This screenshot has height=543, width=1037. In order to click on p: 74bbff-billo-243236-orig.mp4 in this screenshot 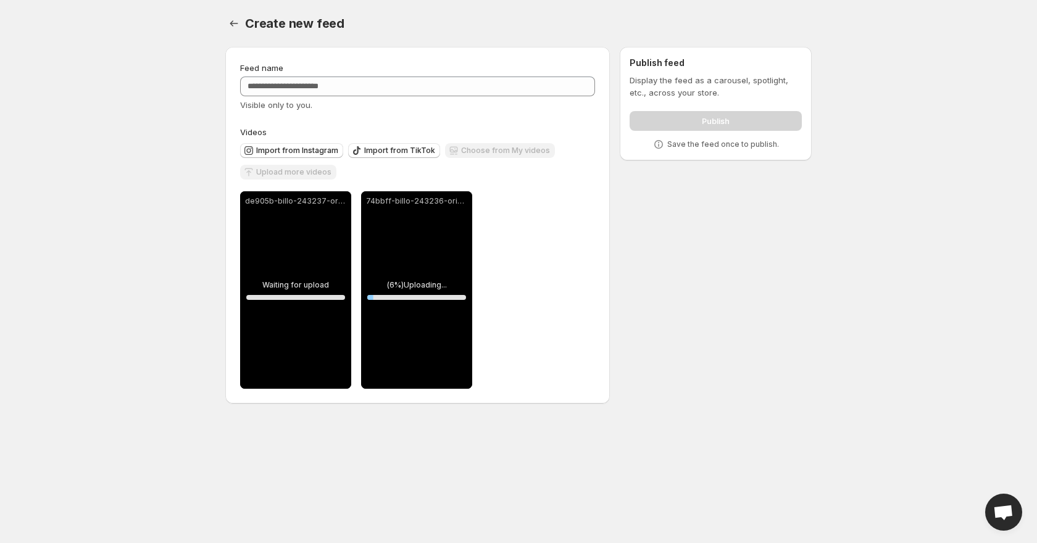, I will do `click(417, 201)`.